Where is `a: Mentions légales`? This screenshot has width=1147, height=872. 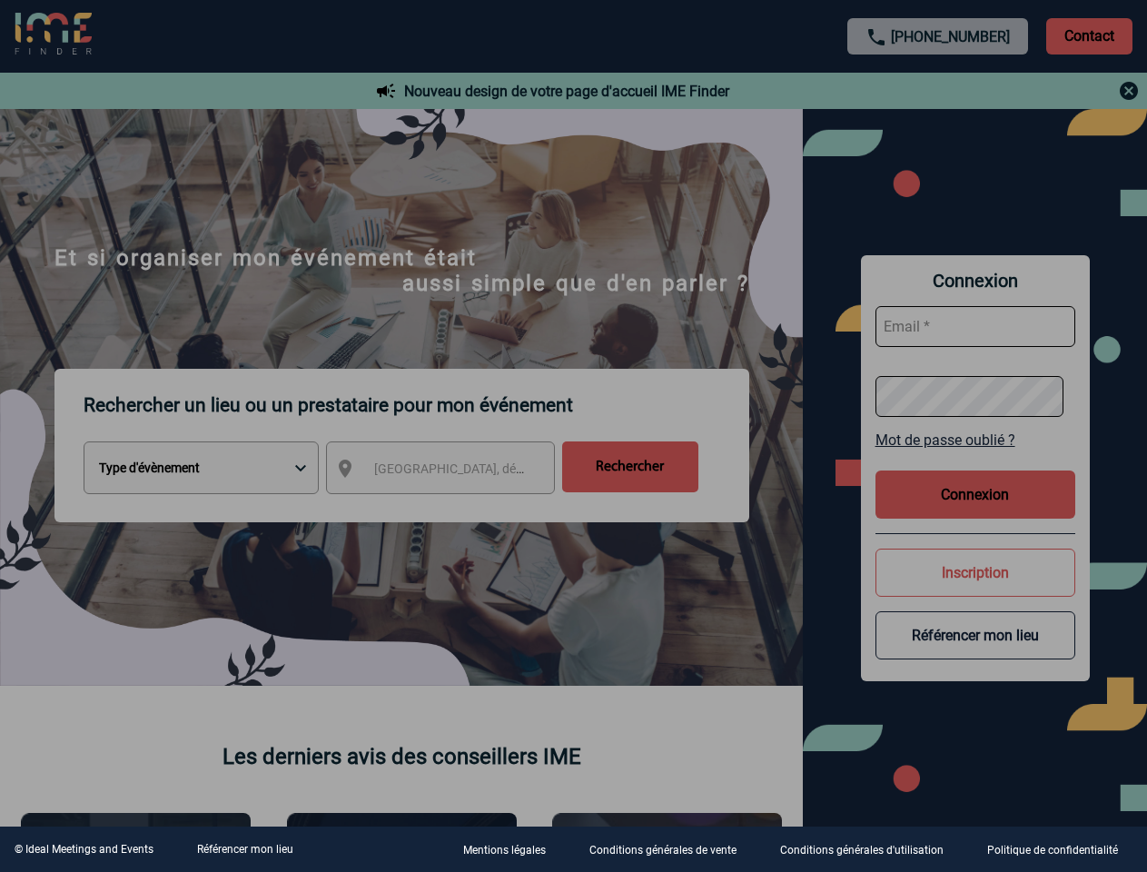
a: Mentions légales is located at coordinates (511, 849).